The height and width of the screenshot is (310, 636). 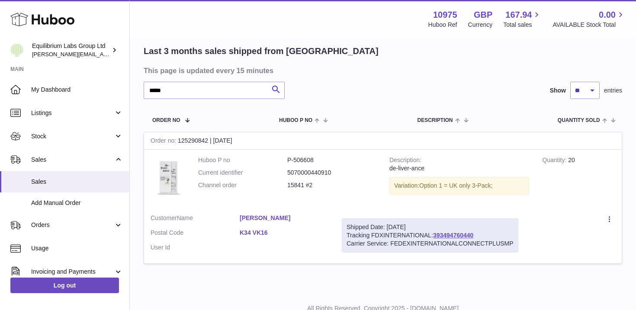 What do you see at coordinates (613, 90) in the screenshot?
I see `span: entries` at bounding box center [613, 90].